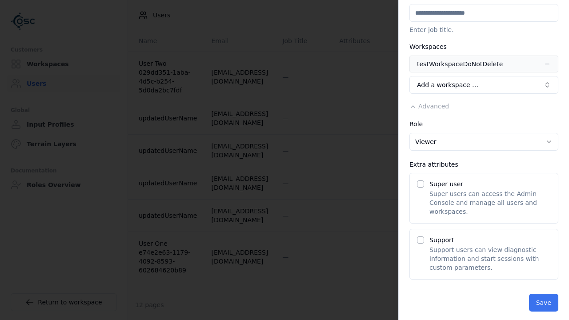 The width and height of the screenshot is (569, 320). Describe the element at coordinates (544, 303) in the screenshot. I see `button: Save` at that location.